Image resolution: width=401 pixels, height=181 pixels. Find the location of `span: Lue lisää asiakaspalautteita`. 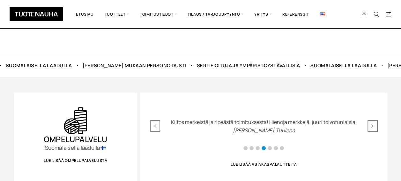

span: Lue lisää asiakaspalautteita is located at coordinates (264, 164).